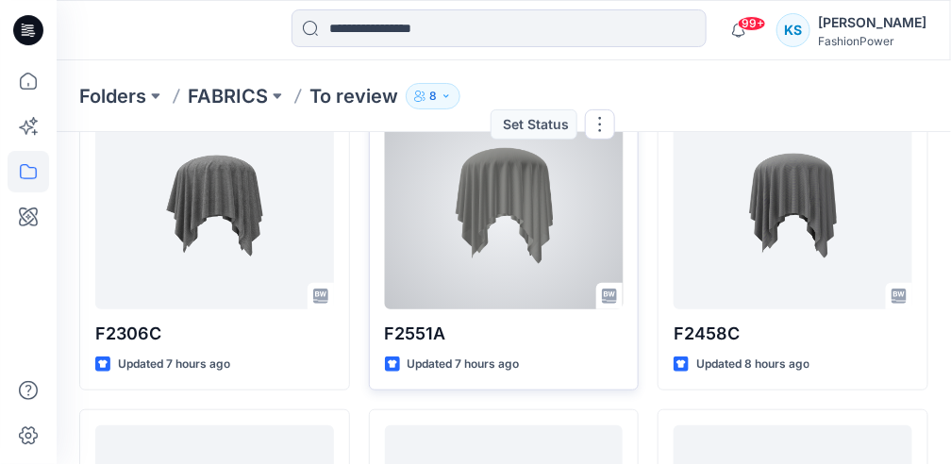 The width and height of the screenshot is (951, 464). I want to click on button: 8, so click(433, 96).